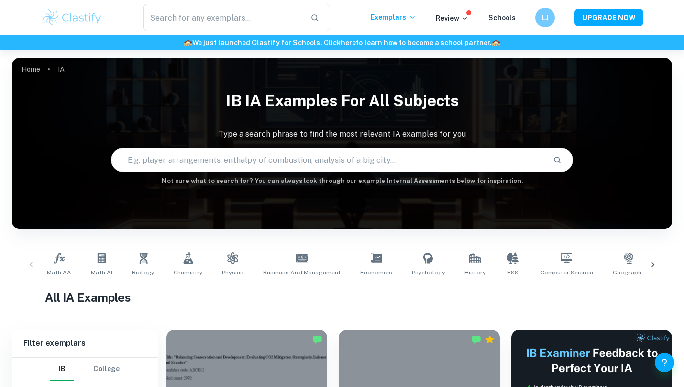 The image size is (684, 387). Describe the element at coordinates (302, 273) in the screenshot. I see `span: Business and Management` at that location.